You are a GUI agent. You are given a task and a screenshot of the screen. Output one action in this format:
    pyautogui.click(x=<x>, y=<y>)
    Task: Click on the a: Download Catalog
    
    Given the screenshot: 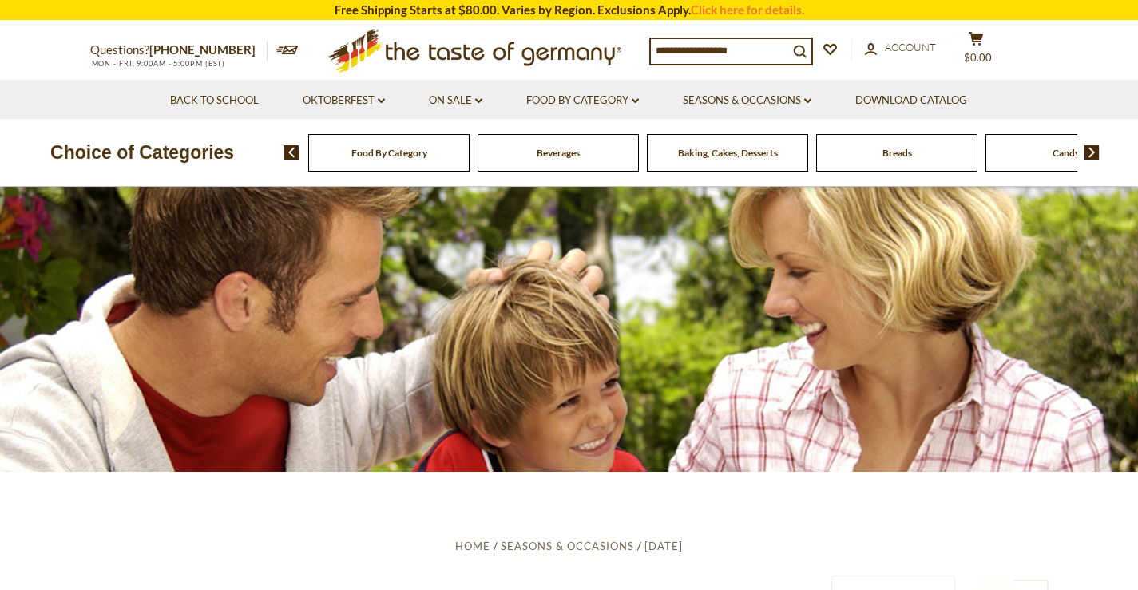 What is the action you would take?
    pyautogui.click(x=911, y=101)
    